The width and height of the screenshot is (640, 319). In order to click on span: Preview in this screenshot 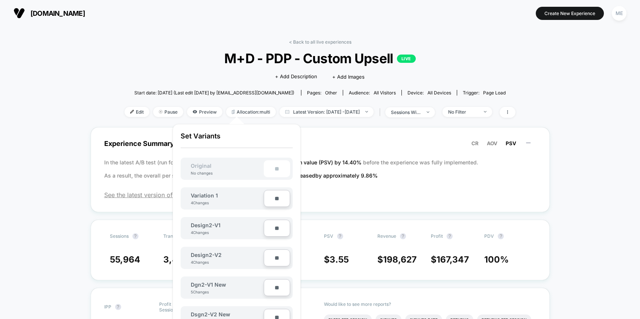, I will do `click(205, 112)`.